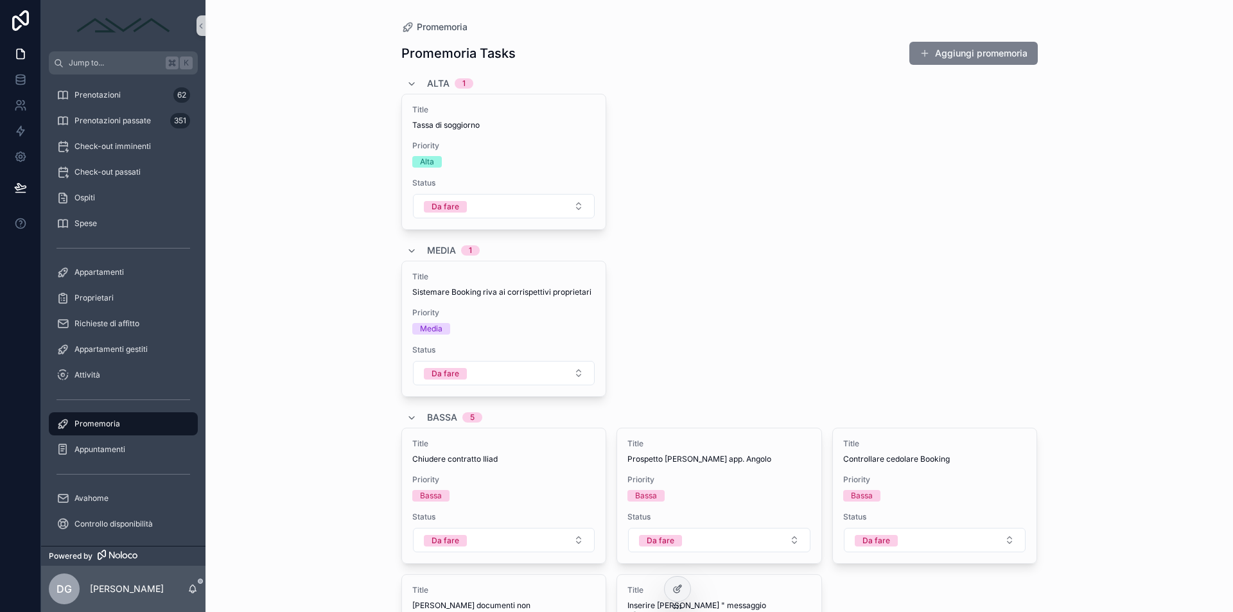 The width and height of the screenshot is (1233, 612). Describe the element at coordinates (114, 63) in the screenshot. I see `span: Jump to...` at that location.